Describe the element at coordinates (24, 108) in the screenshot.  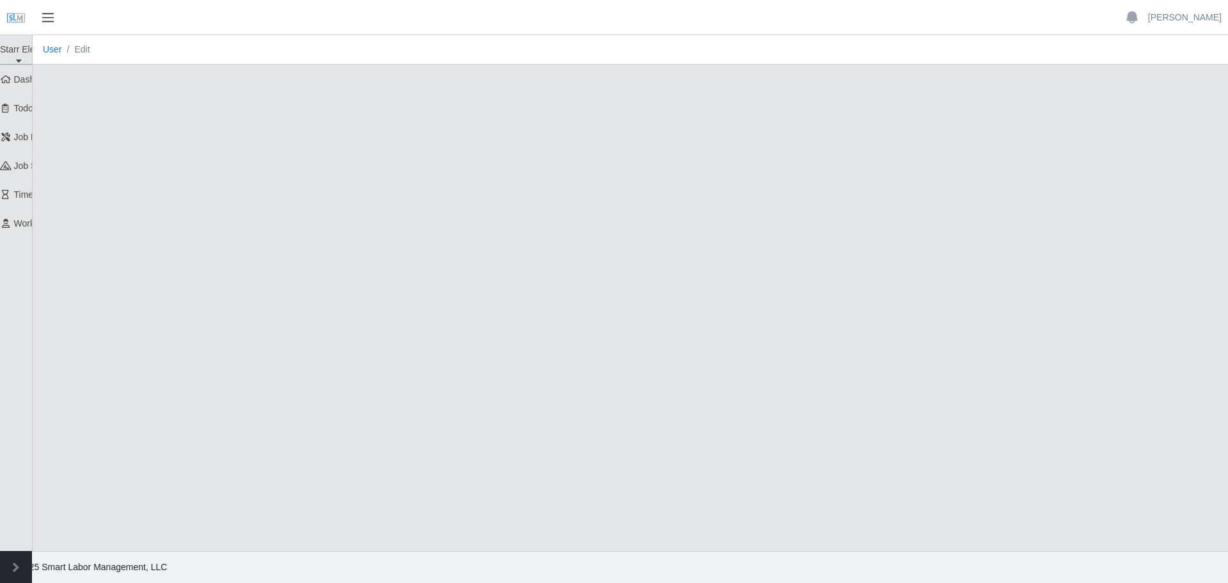
I see `span: Todo` at that location.